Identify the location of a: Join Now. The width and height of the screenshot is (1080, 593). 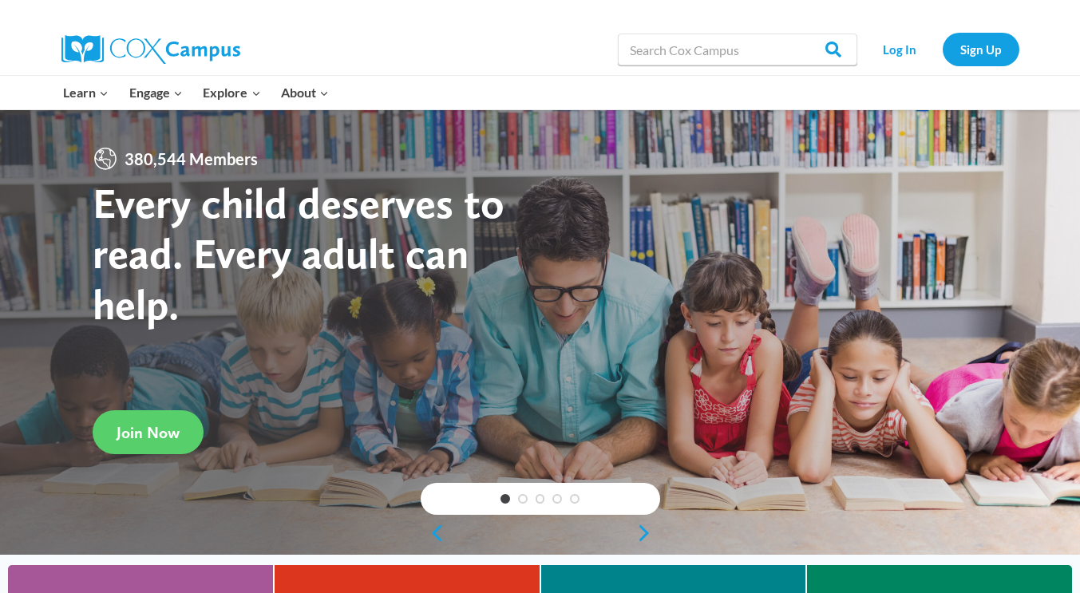
(148, 432).